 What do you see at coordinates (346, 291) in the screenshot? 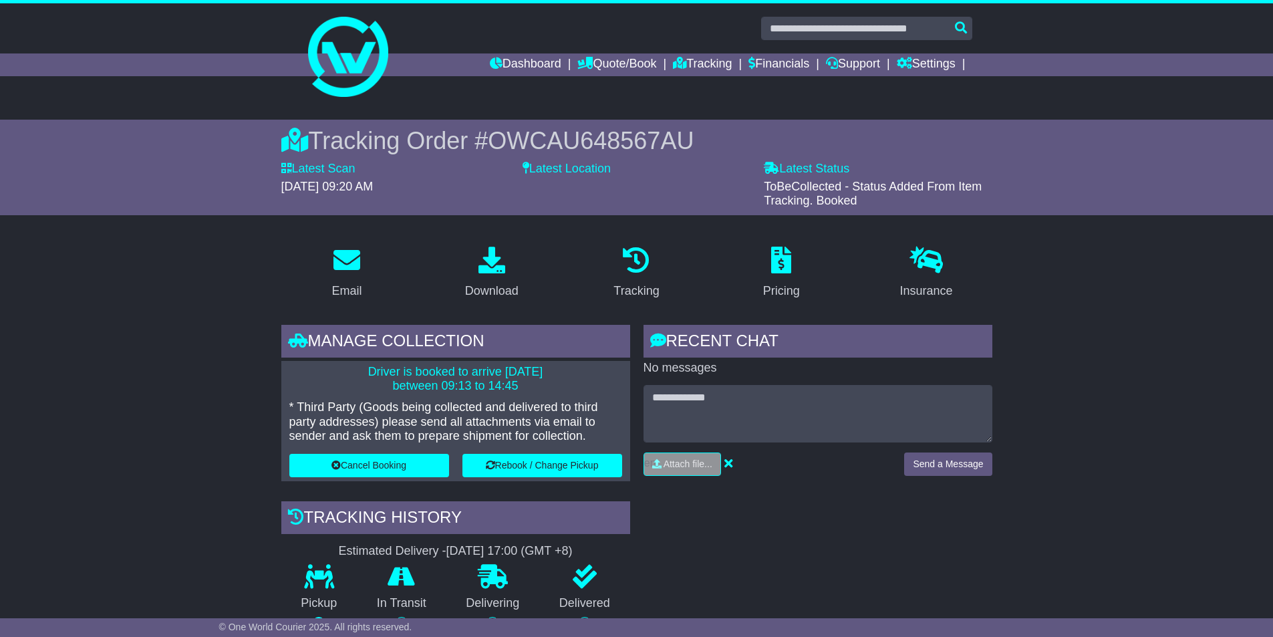
I see `div: Email` at bounding box center [346, 291].